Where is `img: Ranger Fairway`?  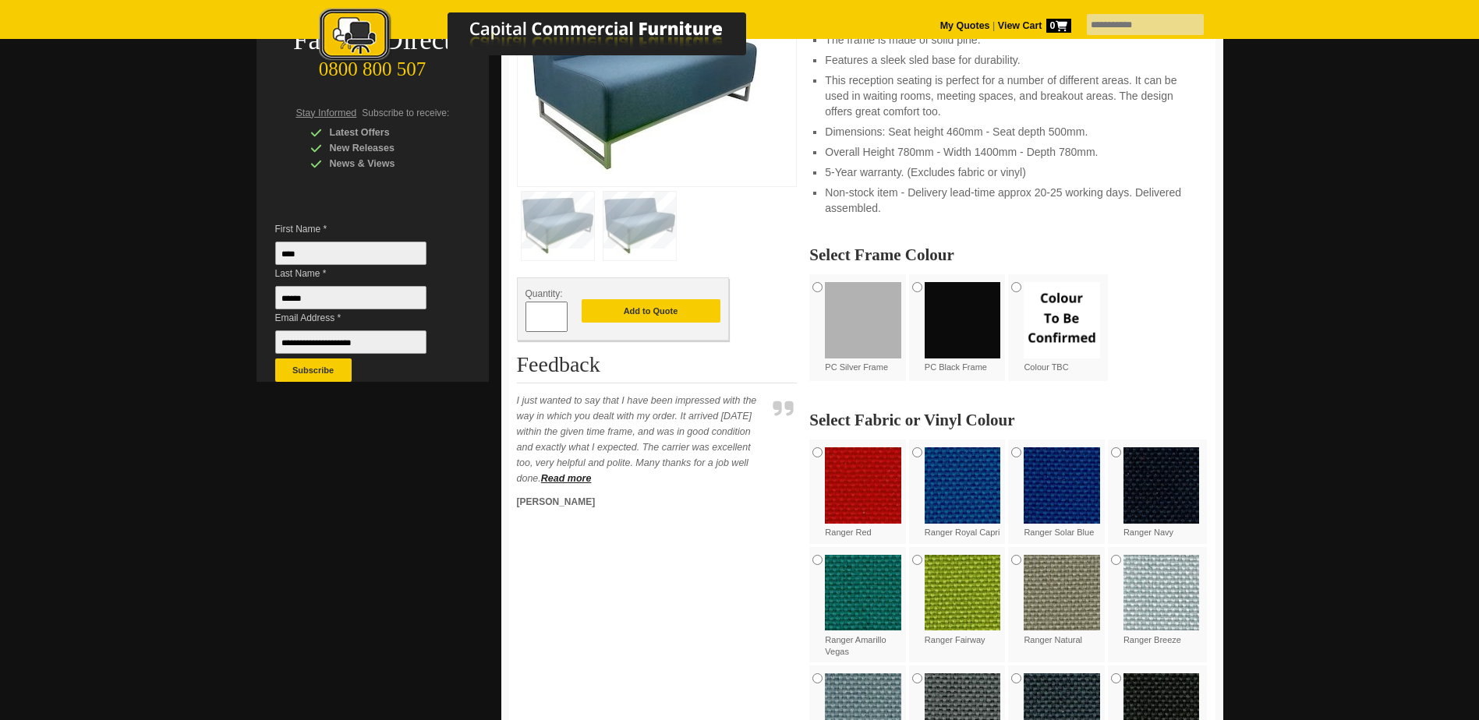 img: Ranger Fairway is located at coordinates (963, 593).